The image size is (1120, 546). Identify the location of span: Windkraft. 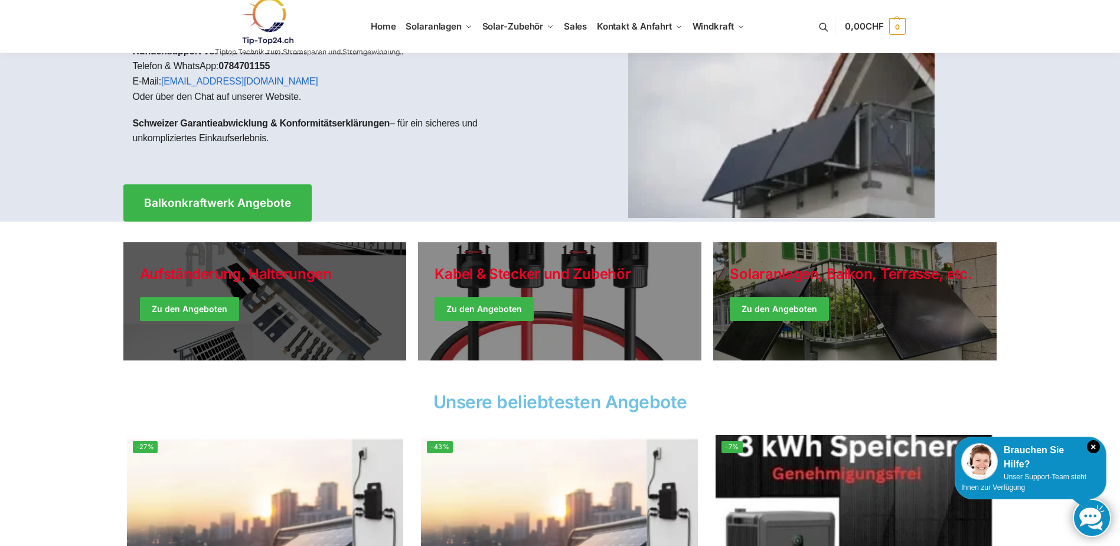
(713, 26).